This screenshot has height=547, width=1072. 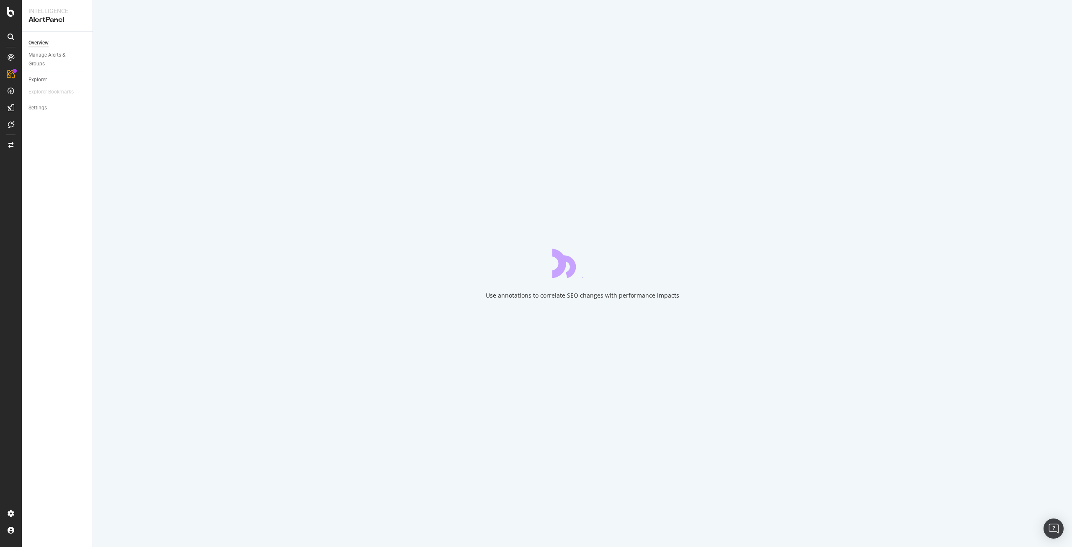 What do you see at coordinates (1054, 528) in the screenshot?
I see `div: Open Intercom Messenger` at bounding box center [1054, 528].